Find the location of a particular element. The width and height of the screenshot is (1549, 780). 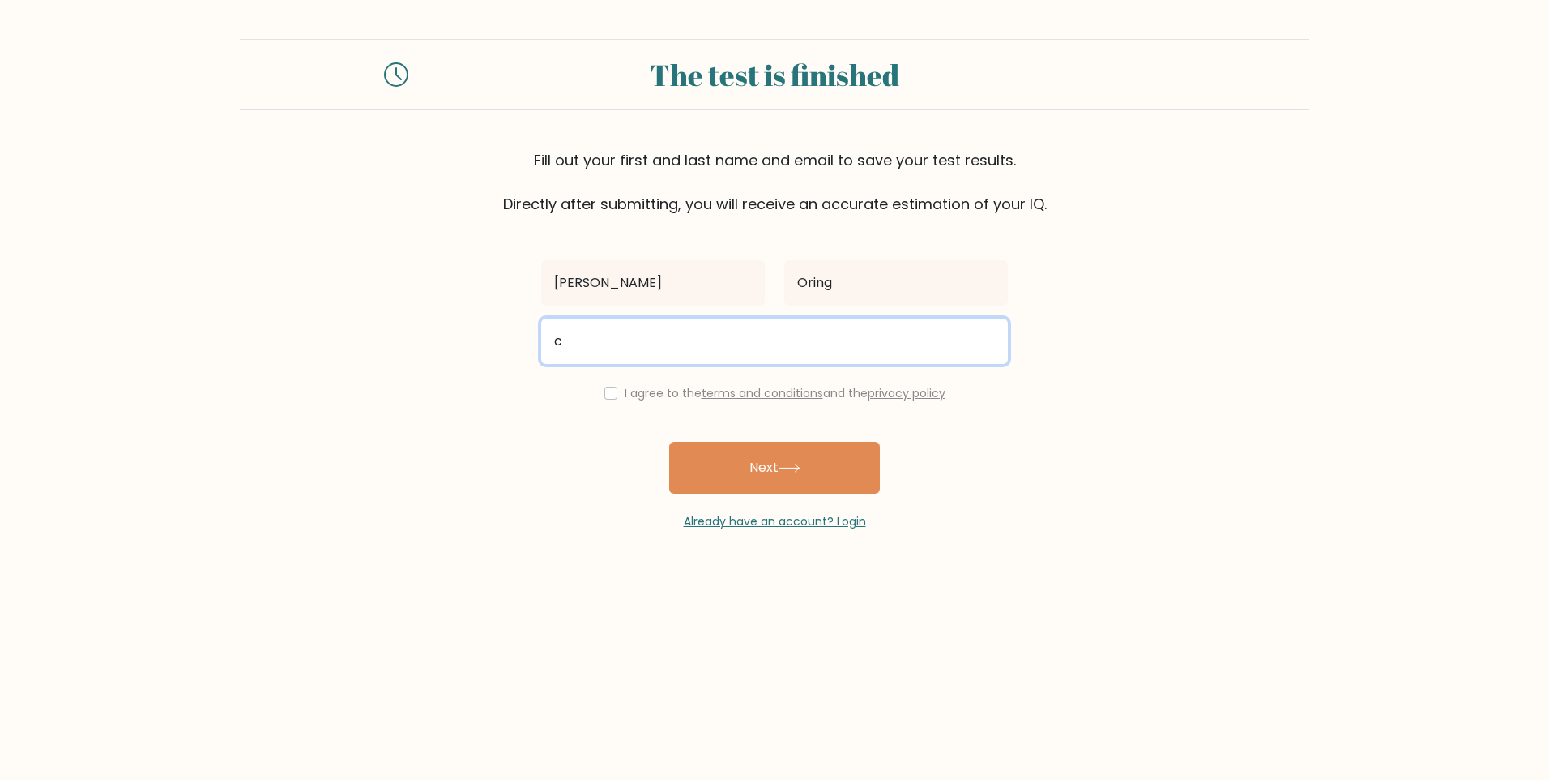

input: Last name is located at coordinates (896, 283).